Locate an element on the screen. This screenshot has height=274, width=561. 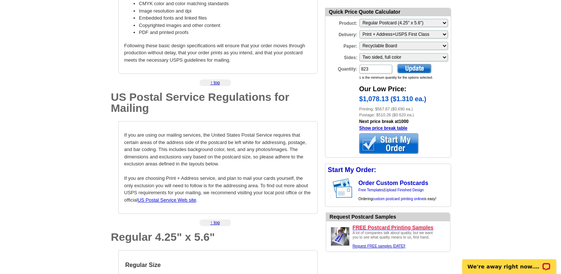
a: 1000 is located at coordinates (403, 121).